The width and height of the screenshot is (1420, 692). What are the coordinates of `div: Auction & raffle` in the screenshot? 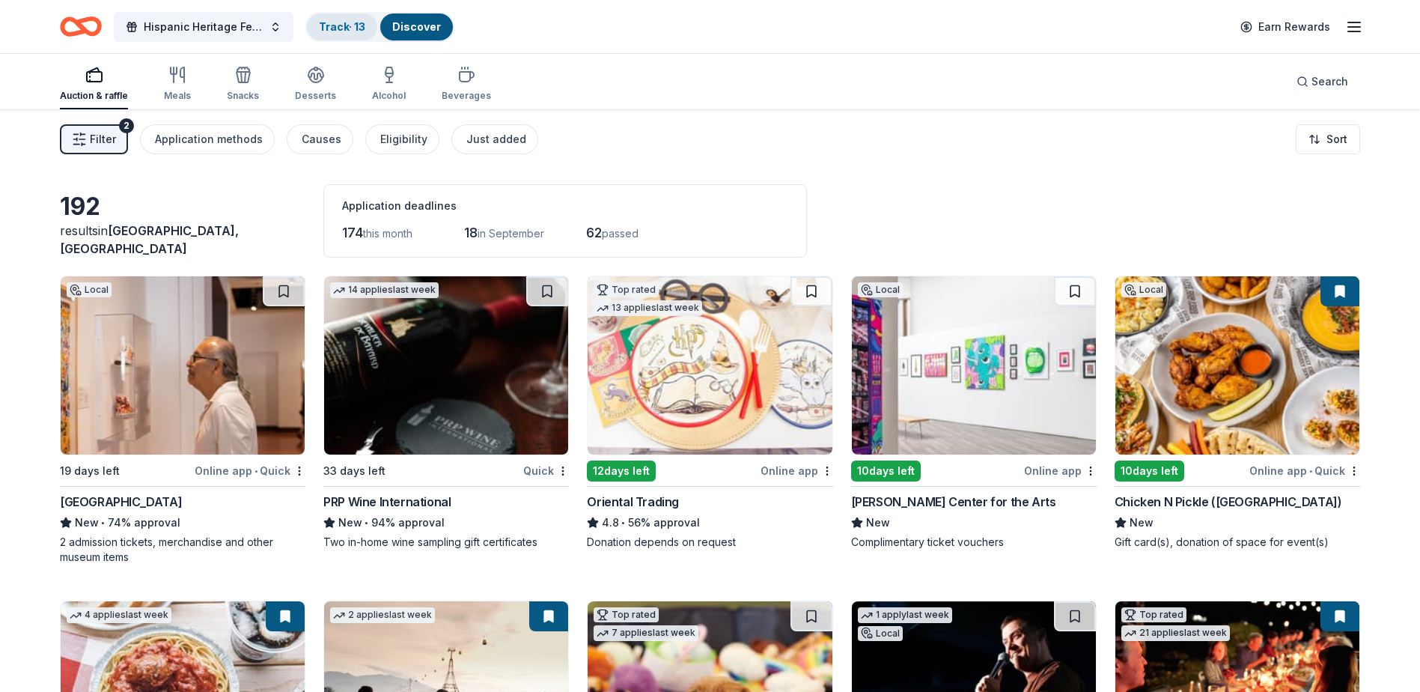 It's located at (94, 96).